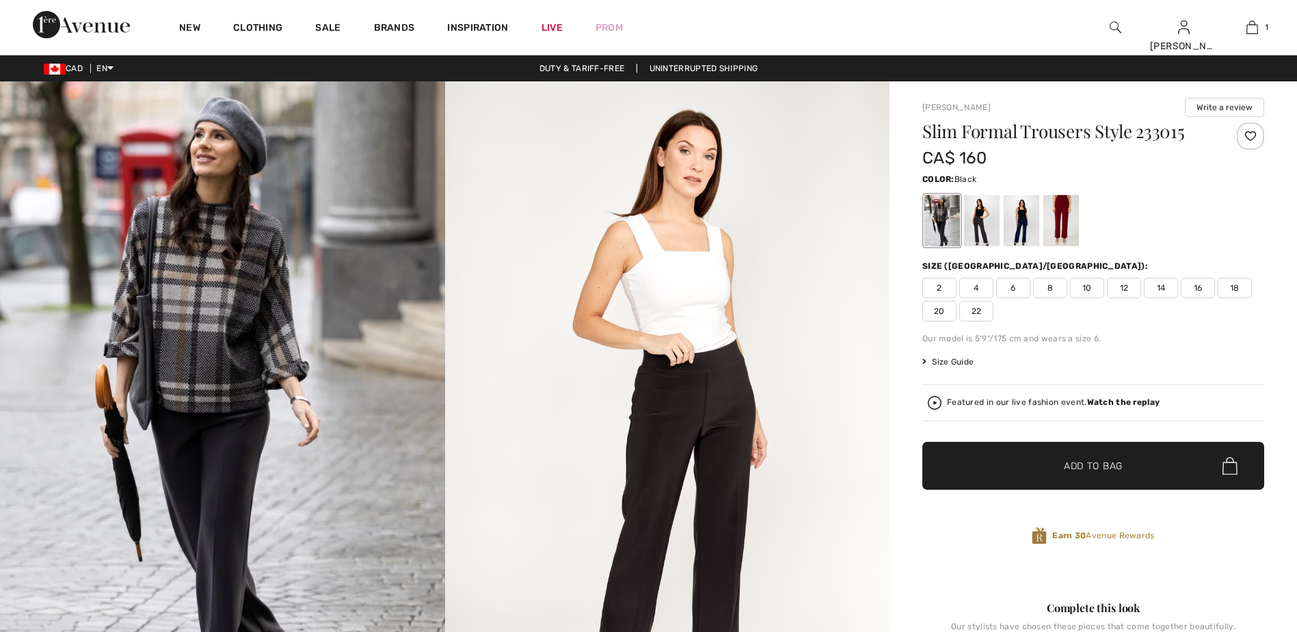  I want to click on button: Write a review, so click(1225, 107).